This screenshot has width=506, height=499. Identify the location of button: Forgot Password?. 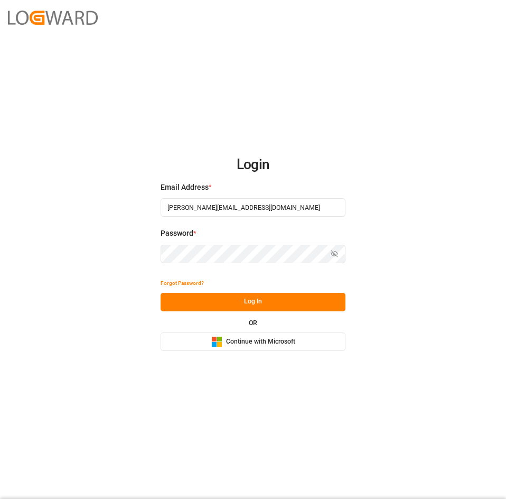
(182, 283).